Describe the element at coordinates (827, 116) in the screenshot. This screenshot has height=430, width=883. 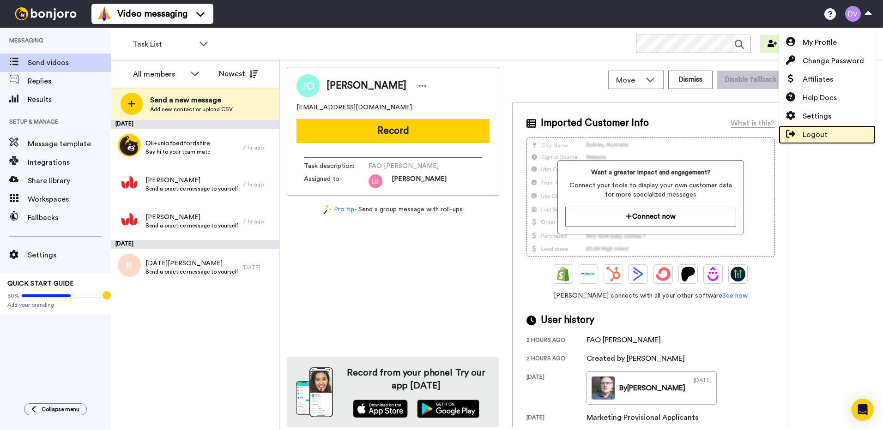
I see `a: Settings` at that location.